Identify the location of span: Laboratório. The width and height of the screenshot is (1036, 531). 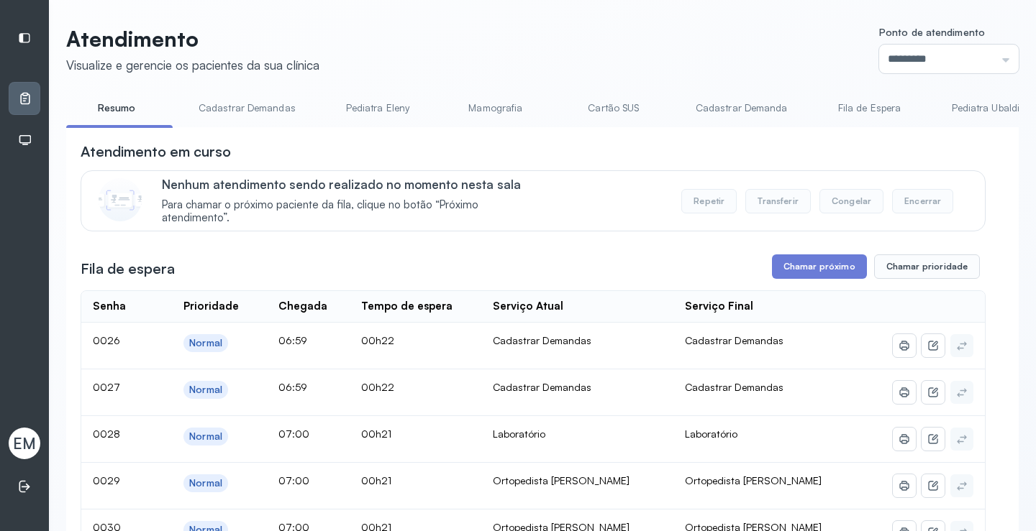
(711, 434).